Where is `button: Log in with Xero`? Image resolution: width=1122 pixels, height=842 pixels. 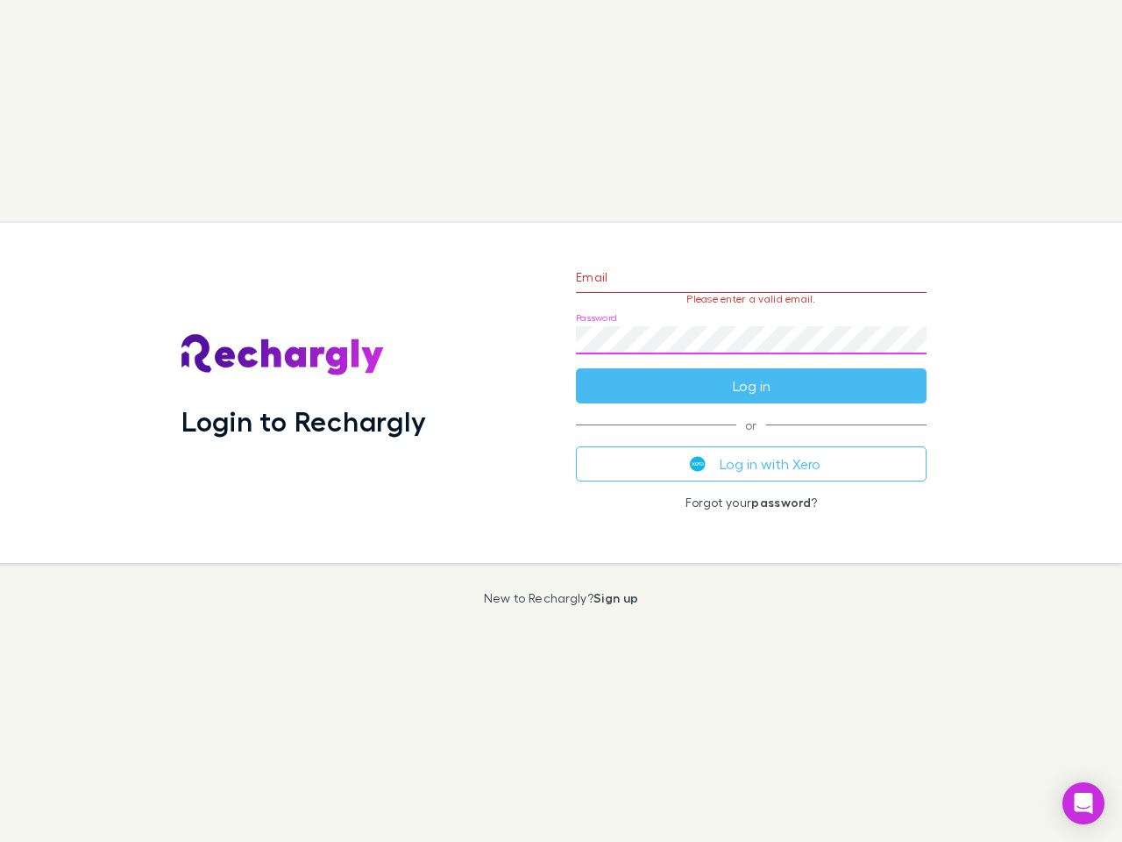
button: Log in with Xero is located at coordinates (752, 464).